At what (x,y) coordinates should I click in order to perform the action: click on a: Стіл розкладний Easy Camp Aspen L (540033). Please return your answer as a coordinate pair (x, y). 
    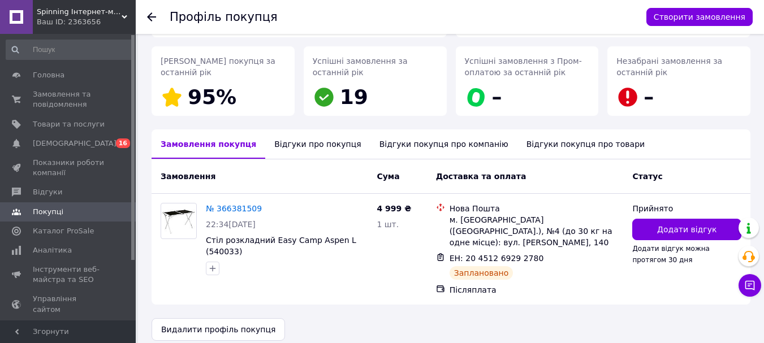
    Looking at the image, I should click on (281, 246).